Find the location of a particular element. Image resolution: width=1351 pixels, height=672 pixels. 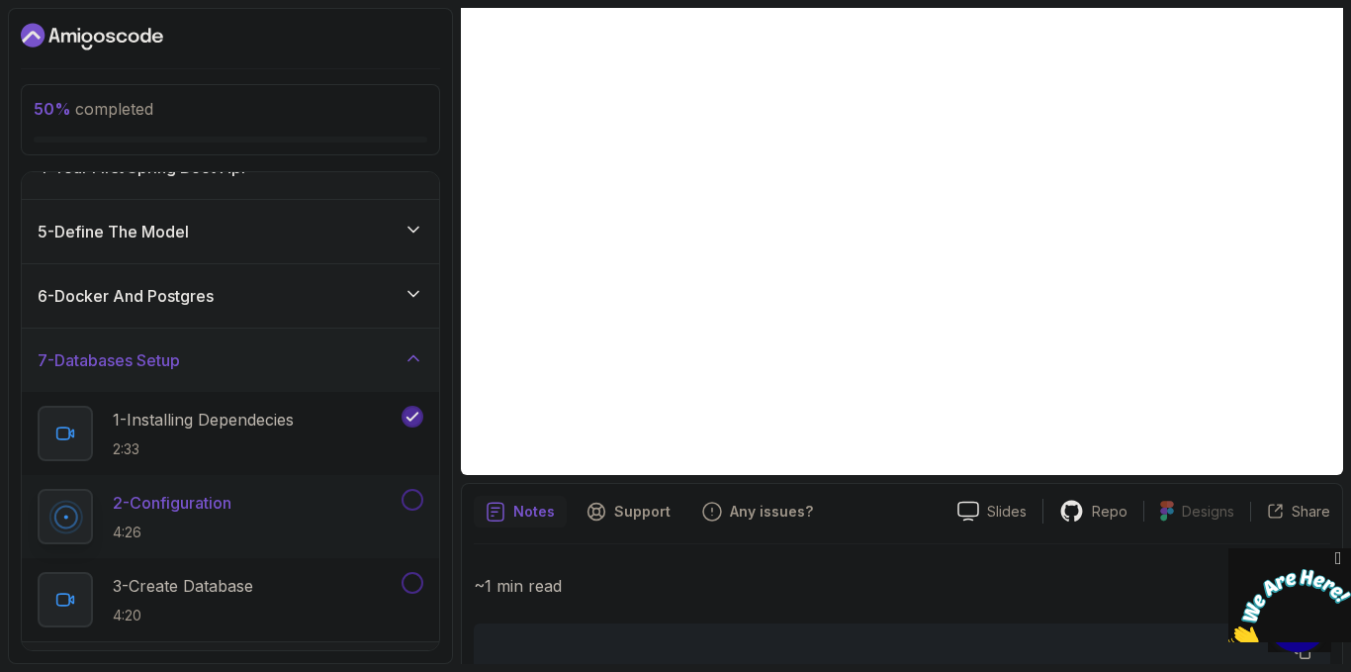

p: Share is located at coordinates (1311, 511).